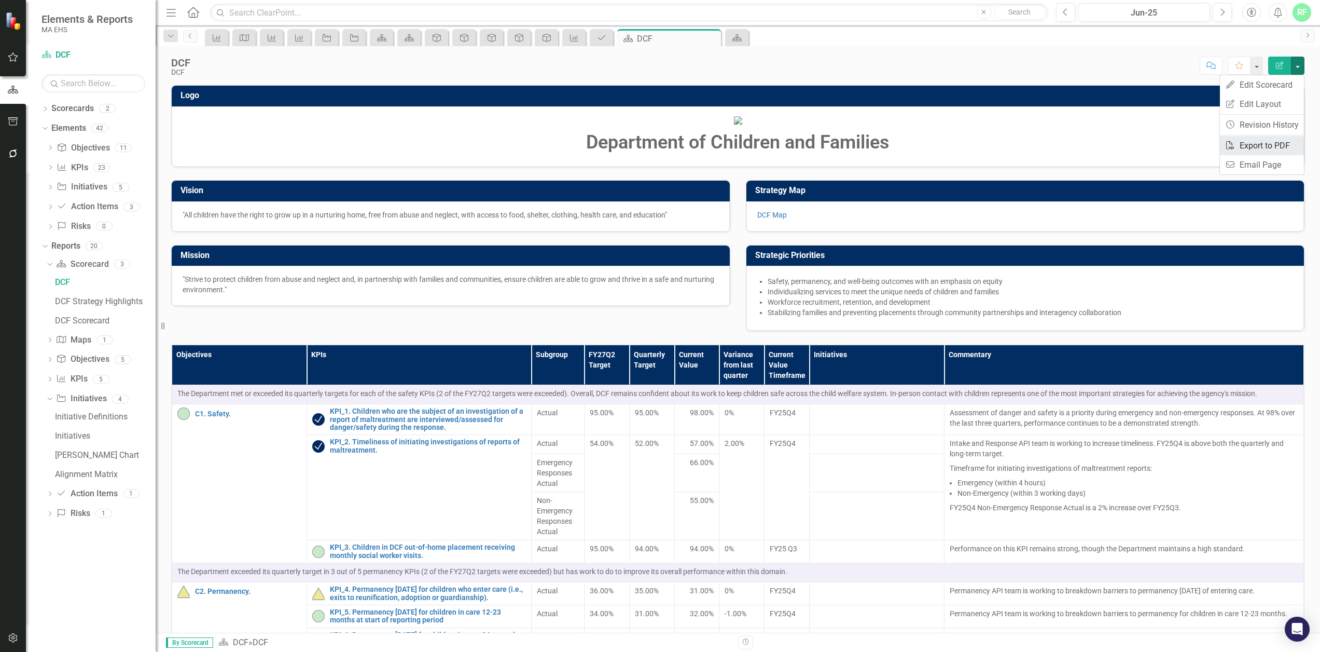 The height and width of the screenshot is (652, 1320). Describe the element at coordinates (1124, 468) in the screenshot. I see `p: Timeframe for initiating investigations of maltreatment reports:` at that location.